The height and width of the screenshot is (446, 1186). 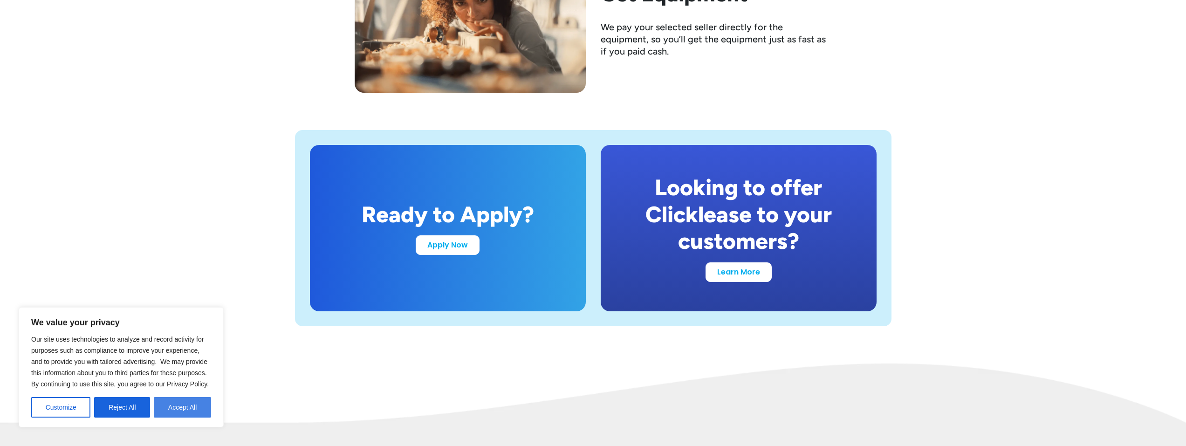 What do you see at coordinates (61, 407) in the screenshot?
I see `button: Customize` at bounding box center [61, 407].